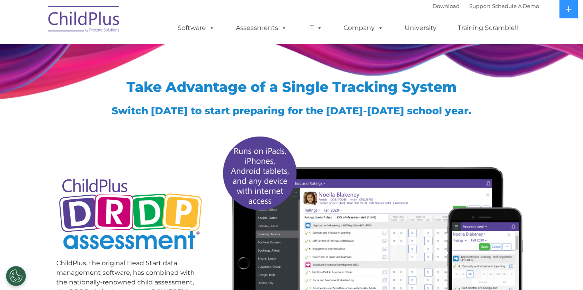  What do you see at coordinates (196, 28) in the screenshot?
I see `a: Software` at bounding box center [196, 28].